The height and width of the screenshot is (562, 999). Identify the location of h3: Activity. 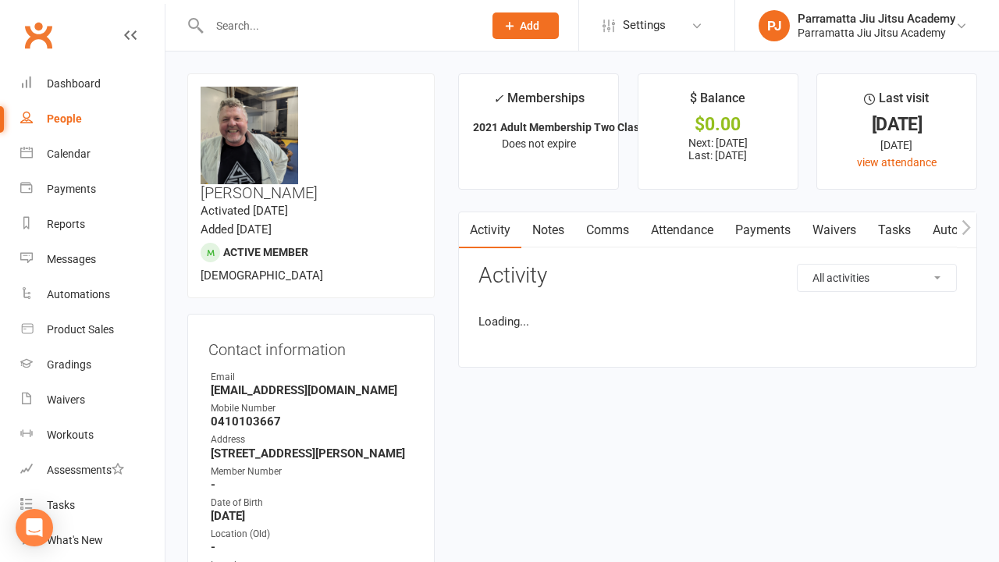
(717, 275).